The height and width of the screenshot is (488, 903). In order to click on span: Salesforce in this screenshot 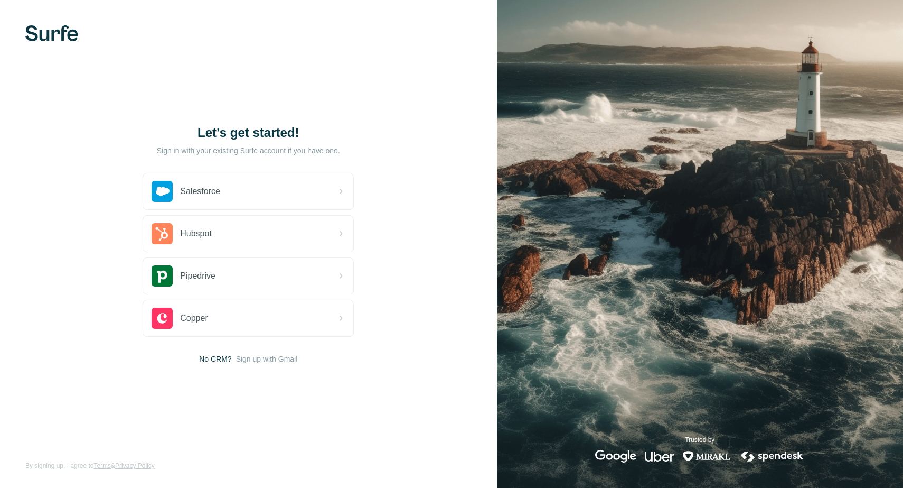, I will do `click(200, 191)`.